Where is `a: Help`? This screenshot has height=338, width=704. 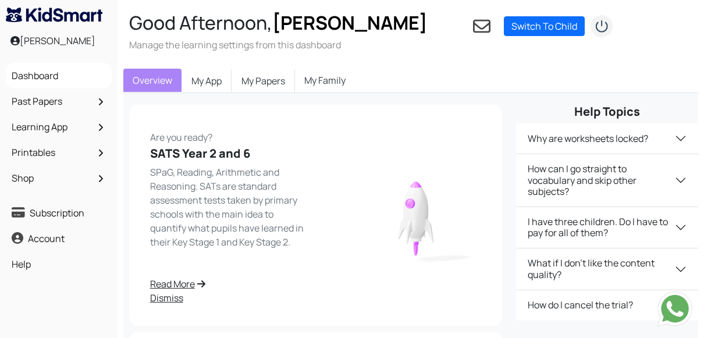
a: Help is located at coordinates (59, 264).